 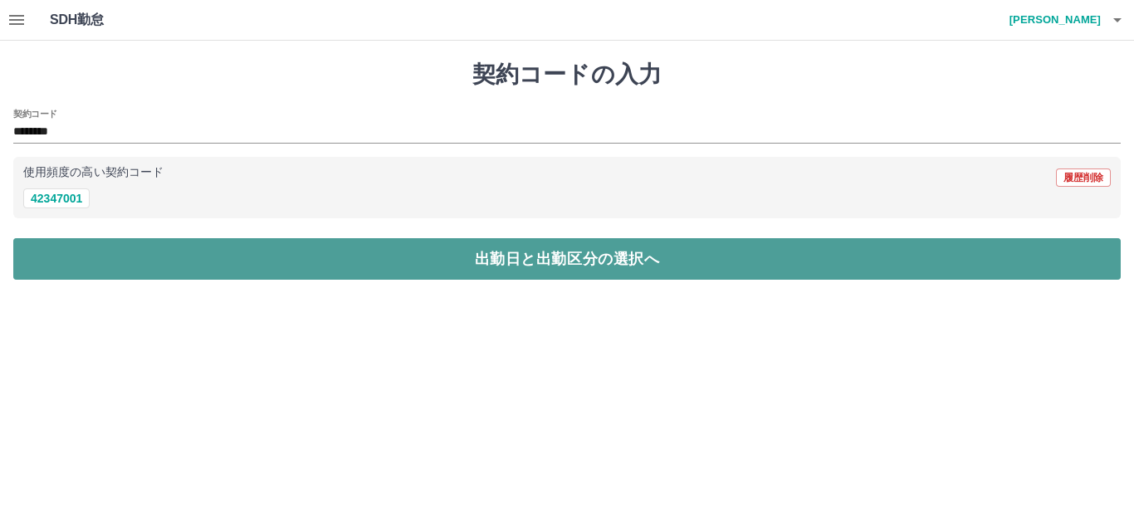 What do you see at coordinates (93, 173) in the screenshot?
I see `p: 使用頻度の高い契約コード` at bounding box center [93, 173].